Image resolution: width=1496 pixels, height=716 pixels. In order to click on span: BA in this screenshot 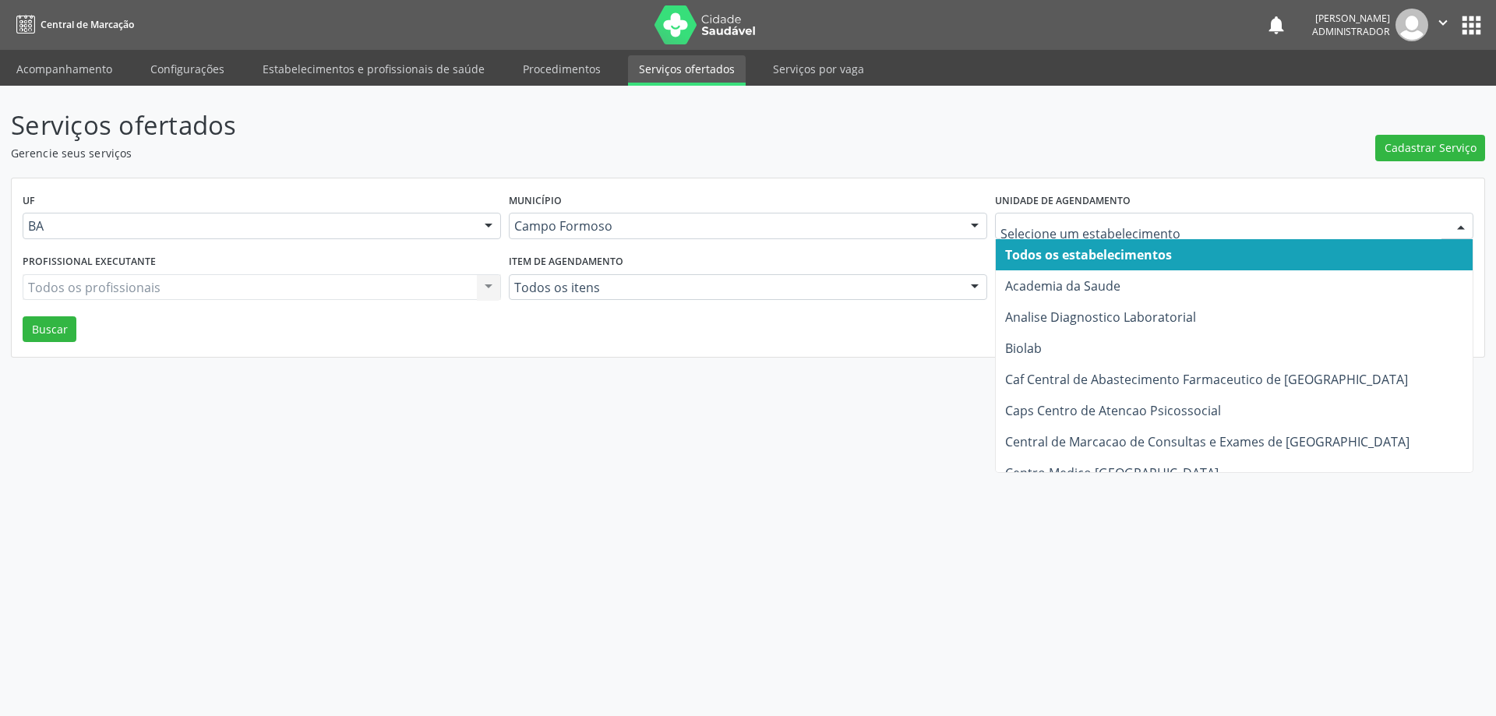, I will do `click(249, 226)`.